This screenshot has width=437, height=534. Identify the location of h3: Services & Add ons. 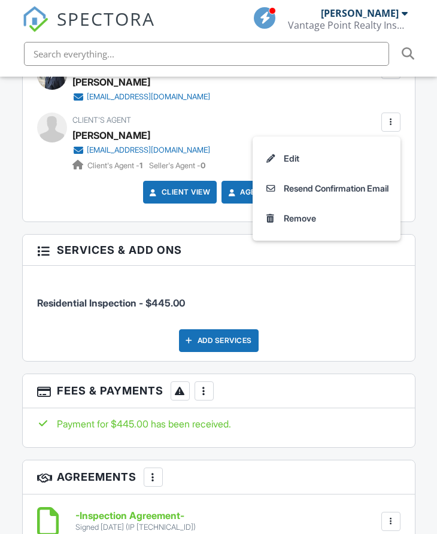
(219, 250).